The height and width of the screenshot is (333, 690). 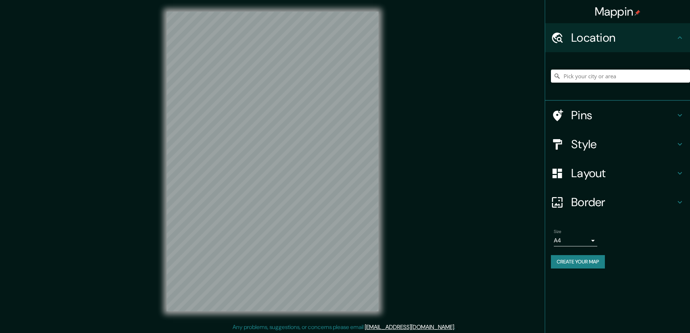 What do you see at coordinates (618, 115) in the screenshot?
I see `div: Pins` at bounding box center [618, 115].